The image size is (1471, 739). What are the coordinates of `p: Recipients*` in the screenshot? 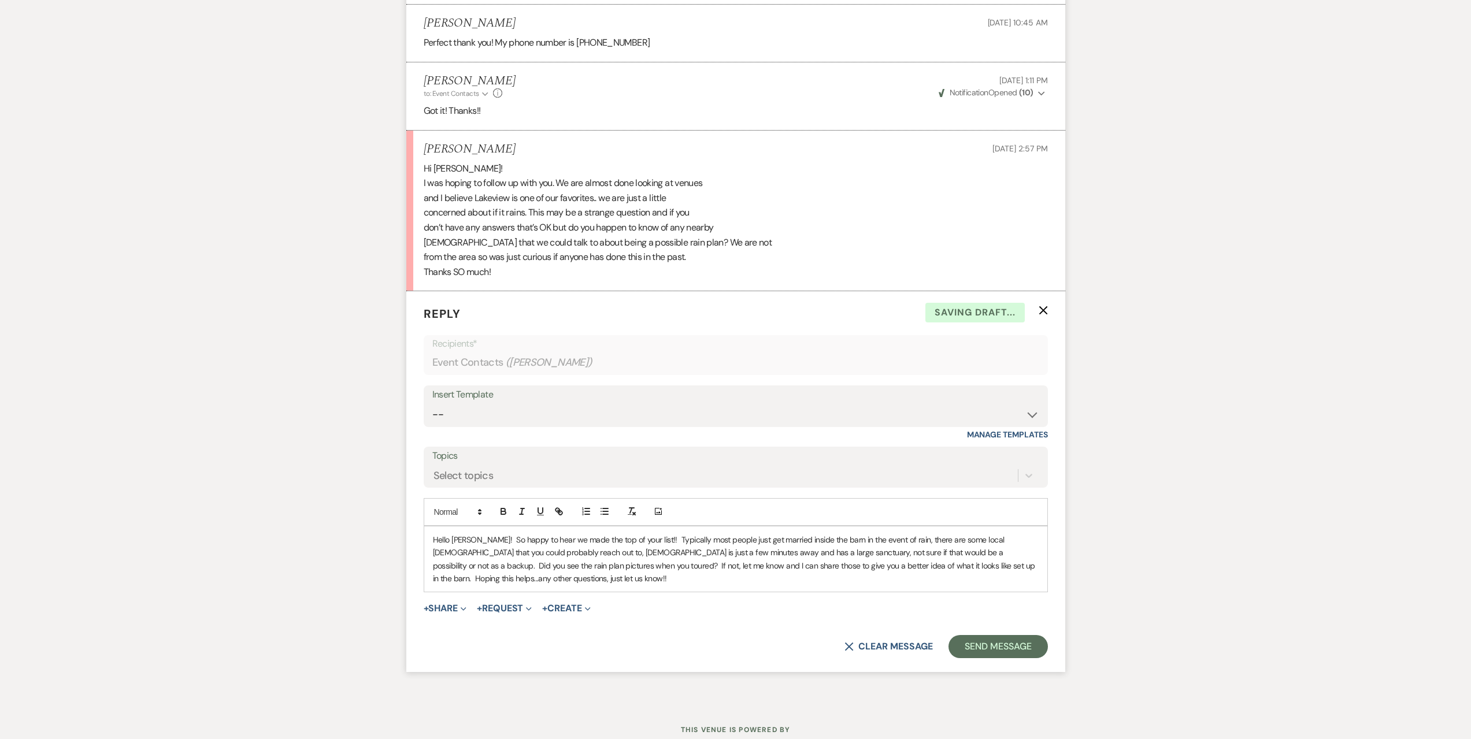 It's located at (736, 344).